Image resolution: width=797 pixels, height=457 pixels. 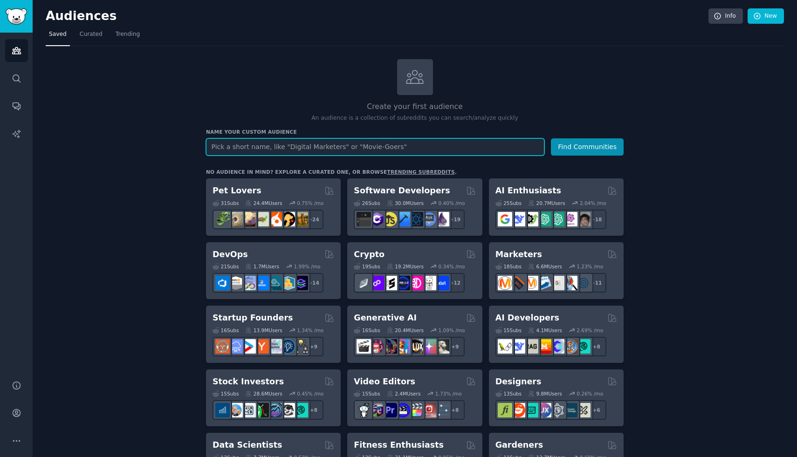 What do you see at coordinates (262, 219) in the screenshot?
I see `img: turtle` at bounding box center [262, 219].